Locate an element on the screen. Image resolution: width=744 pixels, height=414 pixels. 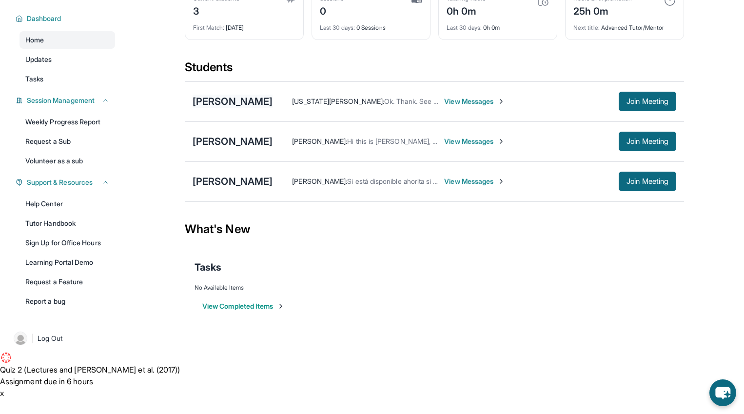
span: First Match : is located at coordinates (209, 27).